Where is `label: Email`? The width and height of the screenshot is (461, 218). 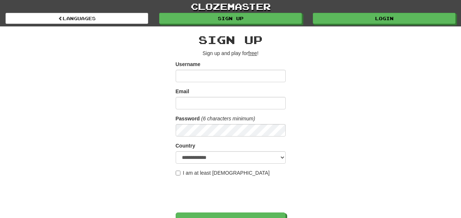
label: Email is located at coordinates (182, 91).